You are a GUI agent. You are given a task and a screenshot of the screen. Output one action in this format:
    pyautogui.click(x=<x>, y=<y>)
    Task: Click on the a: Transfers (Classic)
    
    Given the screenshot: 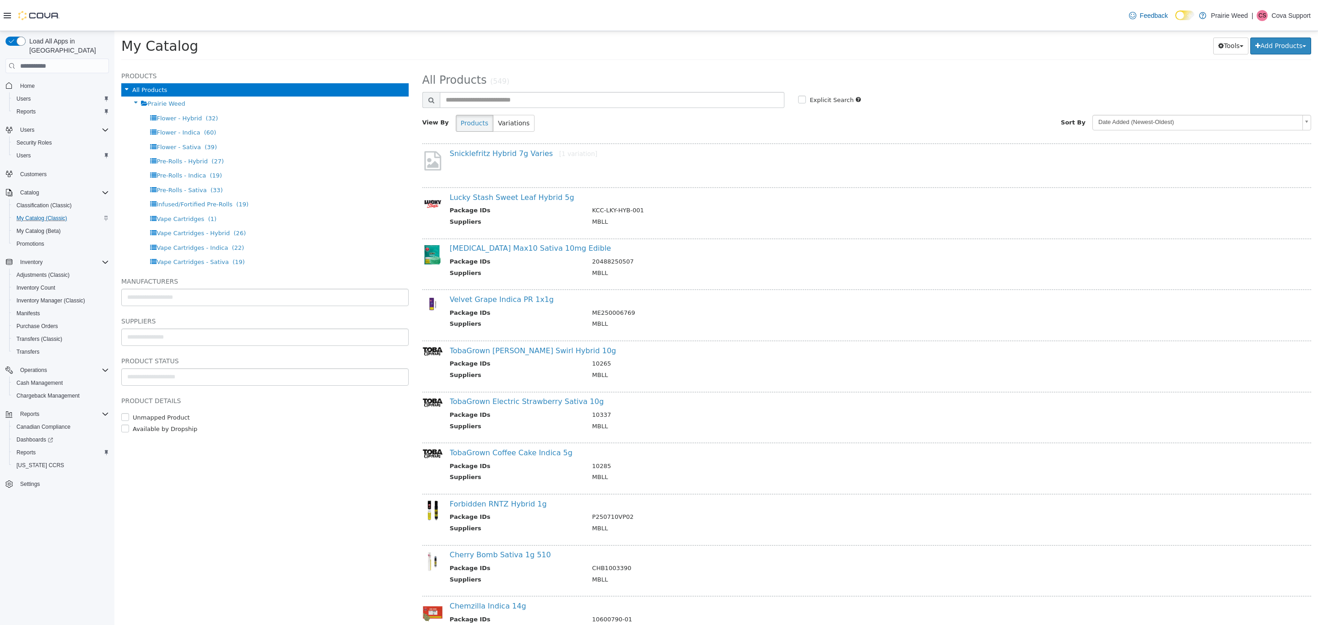 What is the action you would take?
    pyautogui.click(x=39, y=339)
    